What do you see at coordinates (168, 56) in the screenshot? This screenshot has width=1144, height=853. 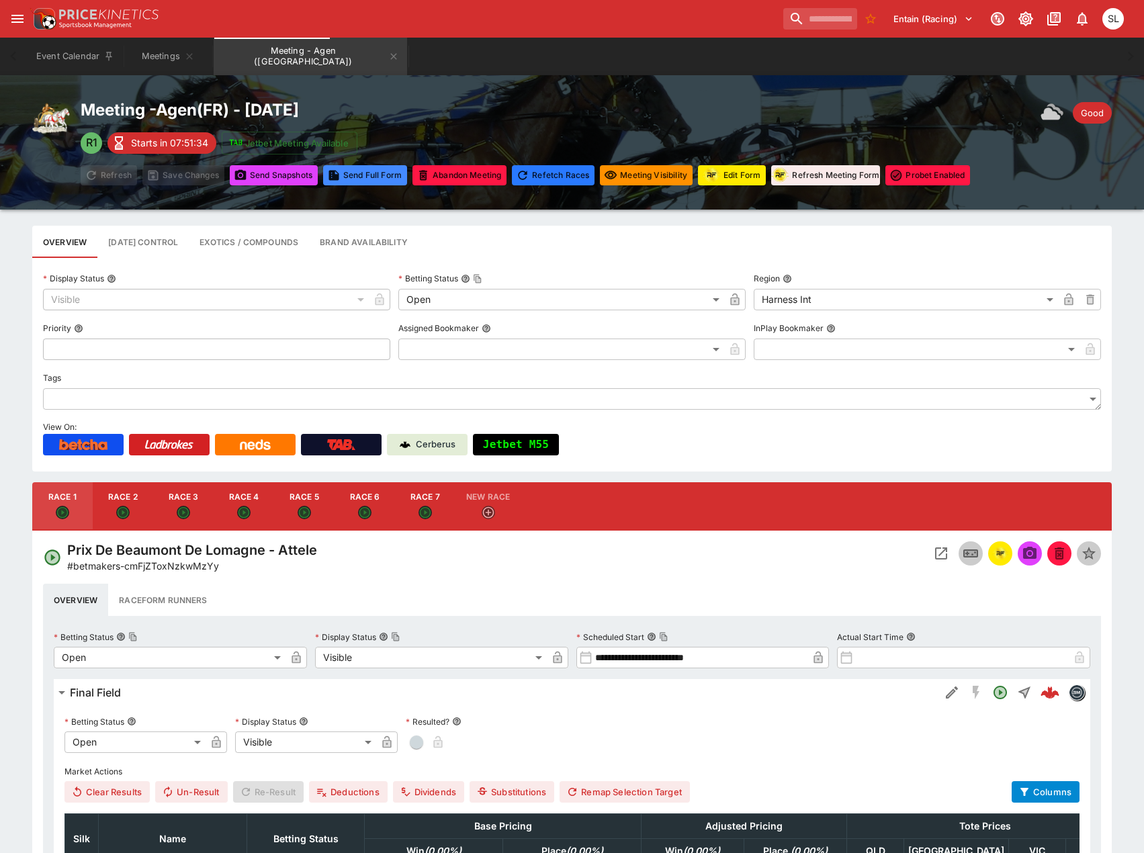 I see `button: Meetings` at bounding box center [168, 56].